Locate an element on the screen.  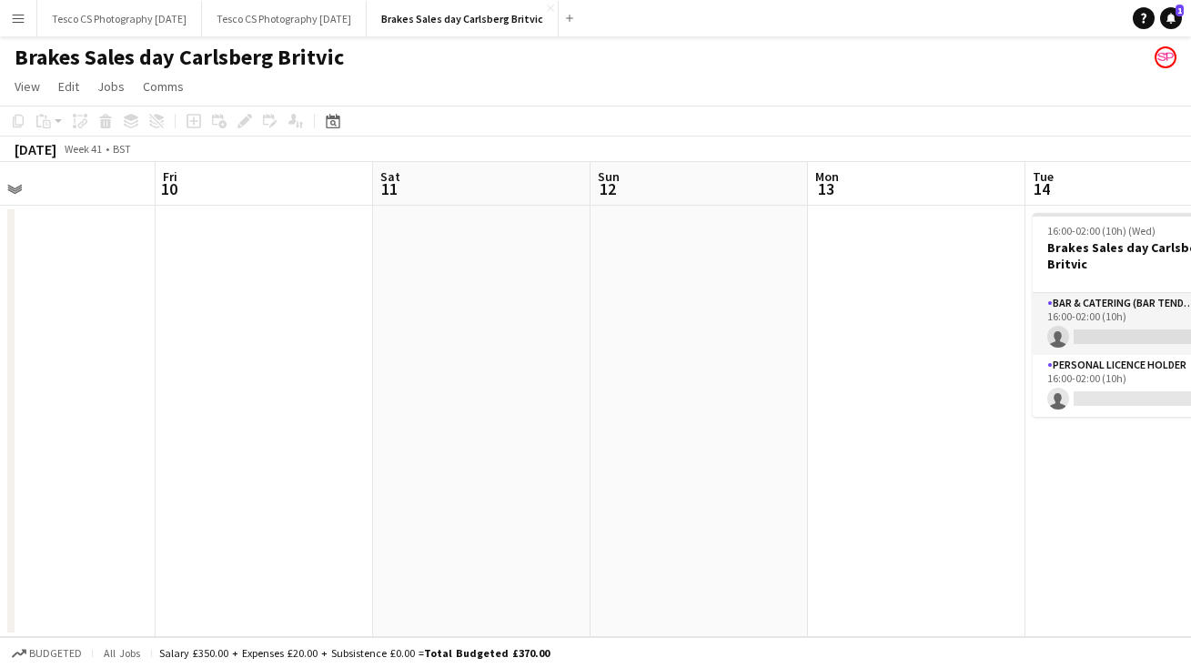
span: Budgeted is located at coordinates (56, 653).